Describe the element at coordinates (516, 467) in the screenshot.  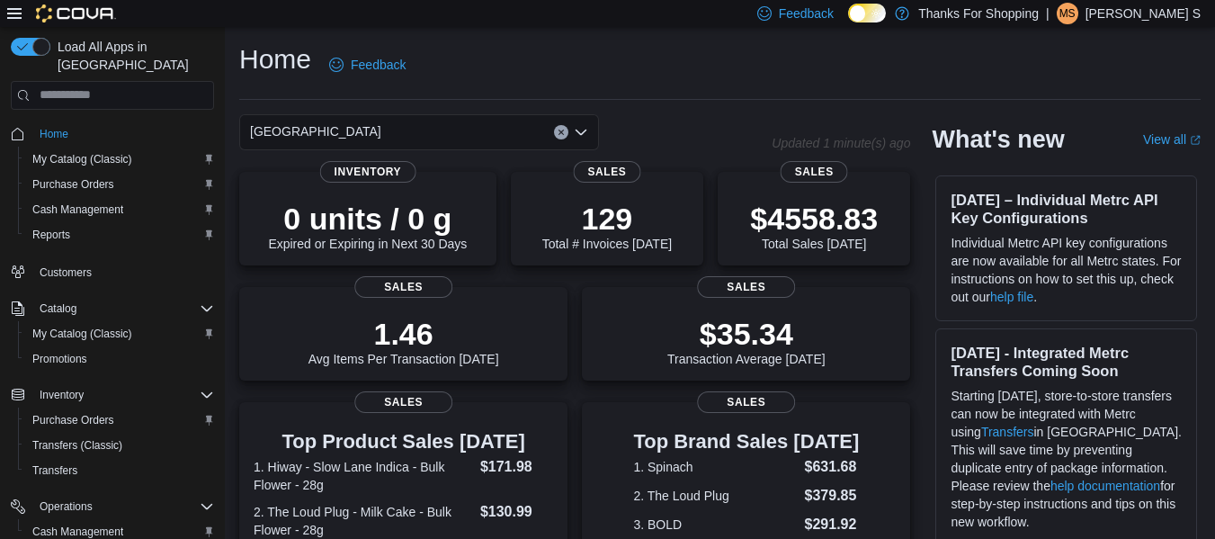
I see `dd: $171.98` at that location.